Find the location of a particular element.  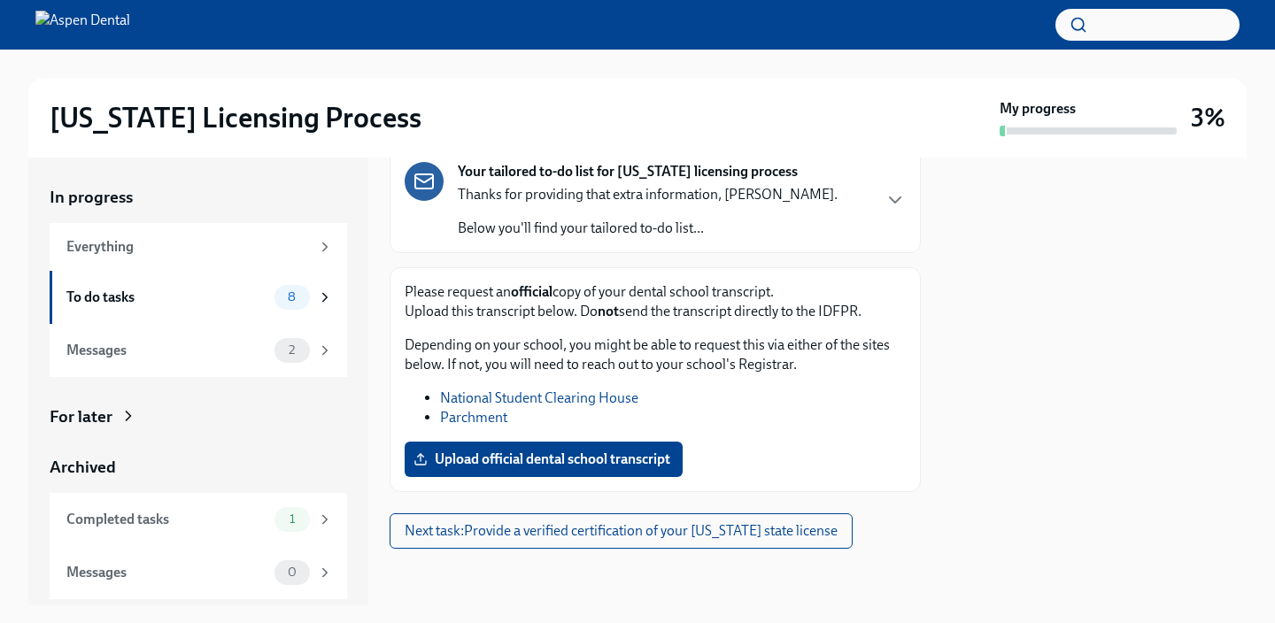

span: 8 is located at coordinates (291, 297).